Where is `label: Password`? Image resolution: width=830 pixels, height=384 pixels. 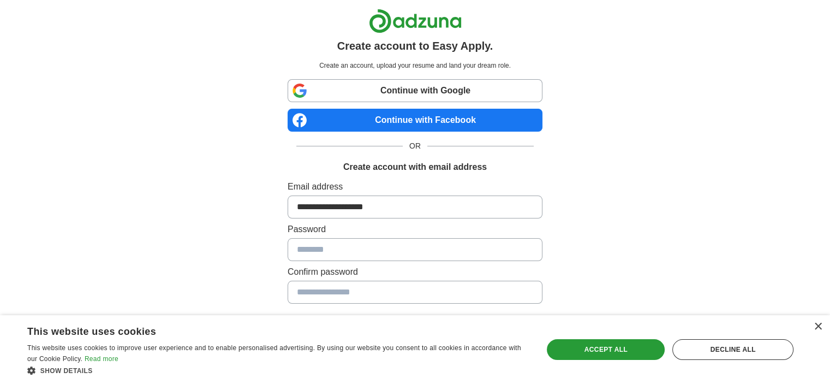
label: Password is located at coordinates (415, 229).